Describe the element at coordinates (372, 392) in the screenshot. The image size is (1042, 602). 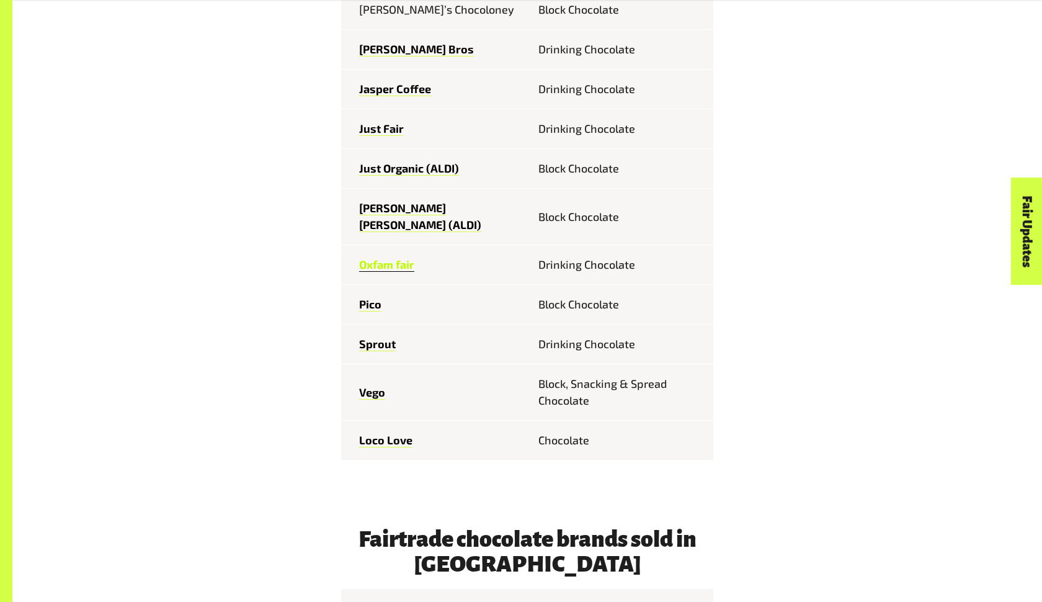
I see `a: Vego` at that location.